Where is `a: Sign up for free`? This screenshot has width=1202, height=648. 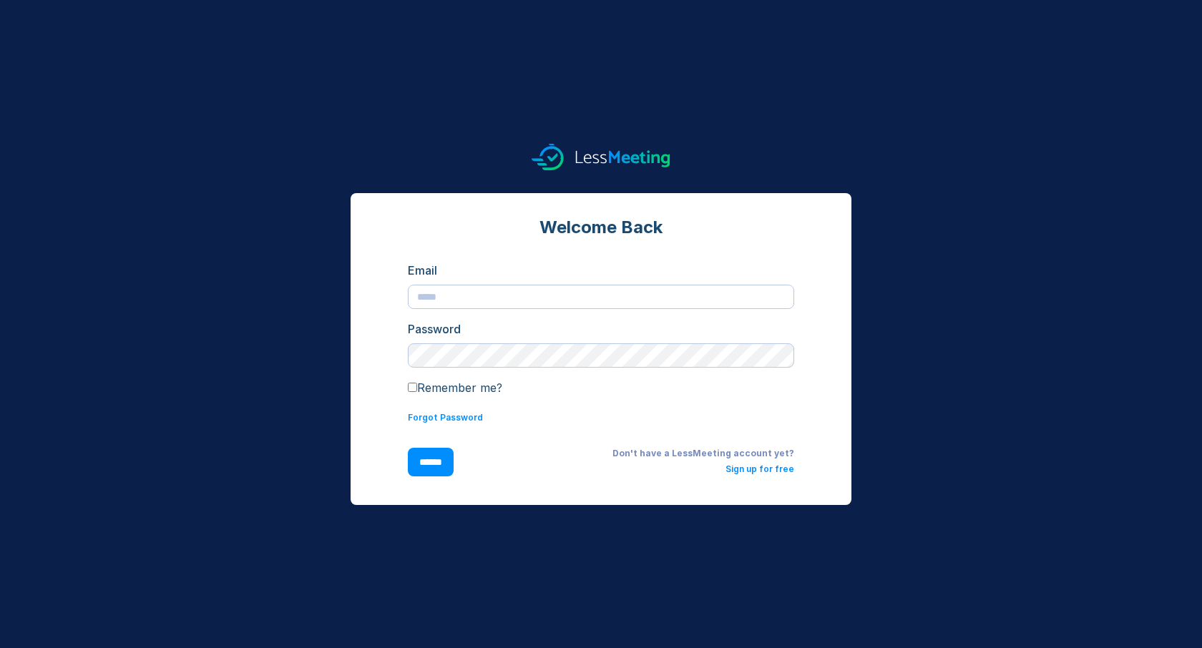
a: Sign up for free is located at coordinates (760, 469).